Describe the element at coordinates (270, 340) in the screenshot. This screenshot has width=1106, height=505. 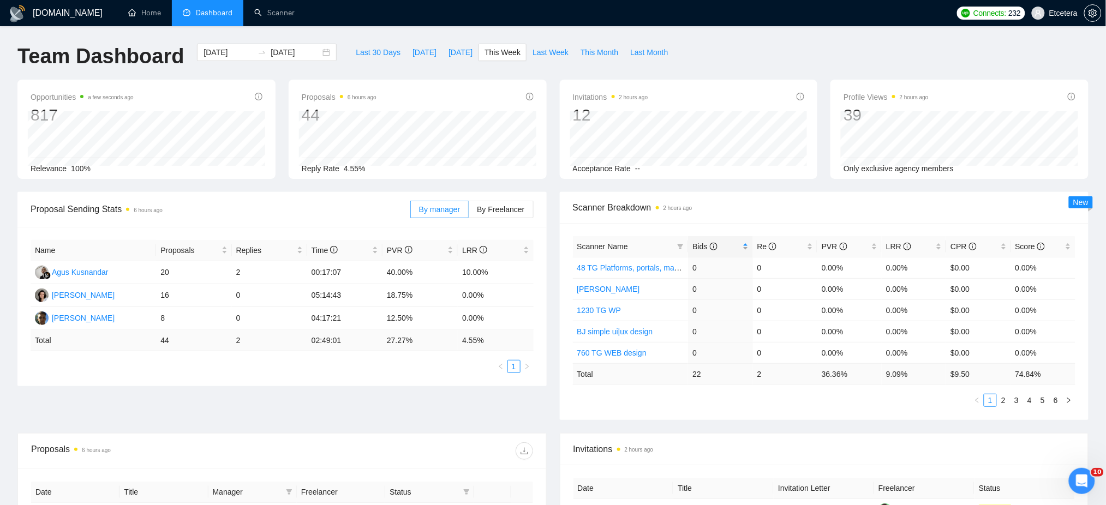
I see `td: 2` at that location.